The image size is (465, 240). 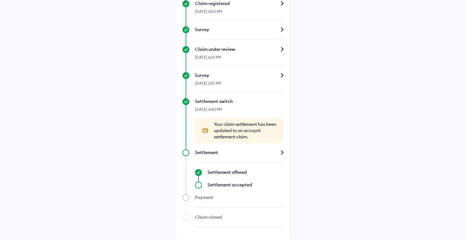 What do you see at coordinates (245, 172) in the screenshot?
I see `div: Settlement offered` at bounding box center [245, 172].